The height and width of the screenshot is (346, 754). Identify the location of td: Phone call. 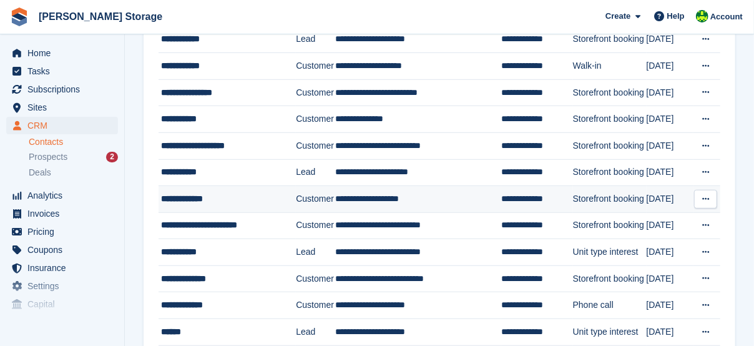
(610, 305).